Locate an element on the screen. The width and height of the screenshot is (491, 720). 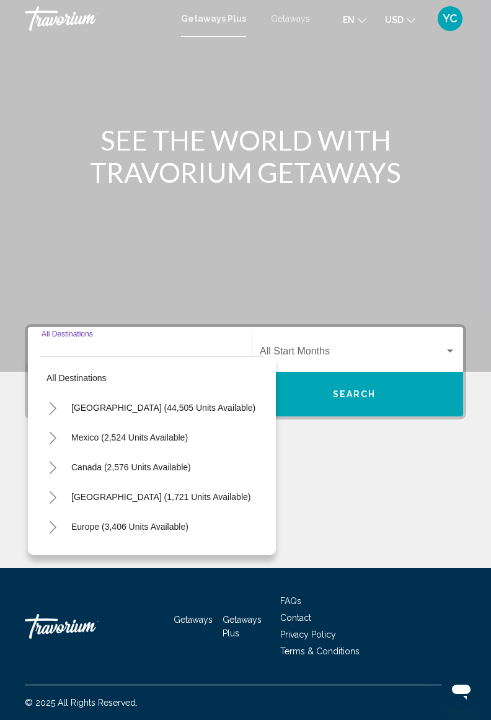
span: en is located at coordinates (348, 20).